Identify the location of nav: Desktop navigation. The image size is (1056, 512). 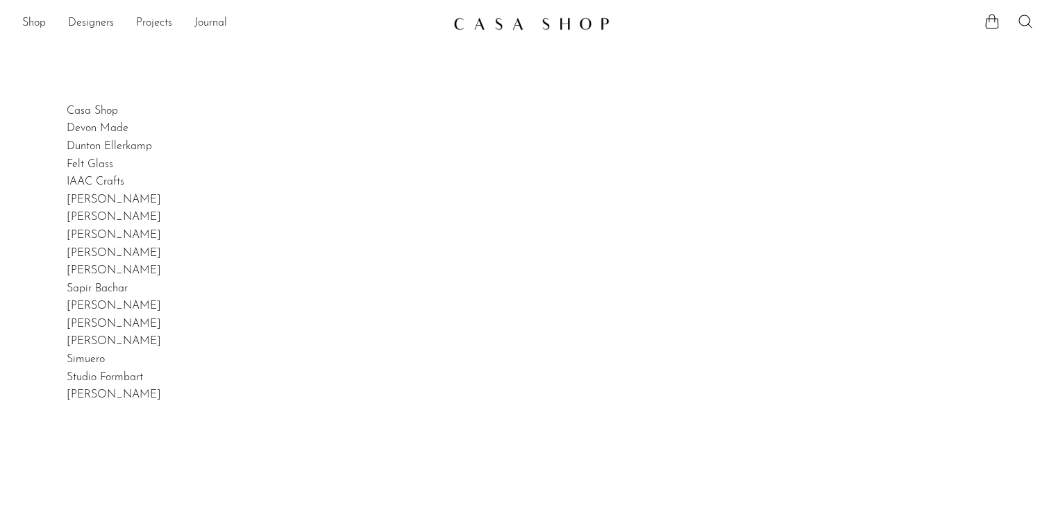
(232, 24).